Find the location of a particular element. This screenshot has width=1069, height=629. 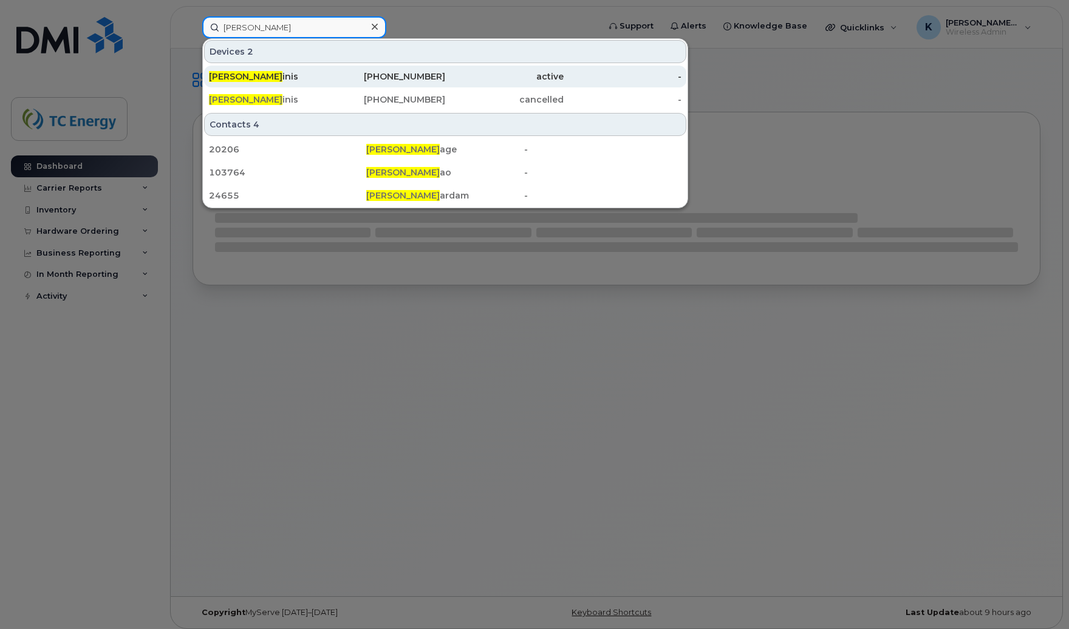

div: ardam is located at coordinates (445, 196).